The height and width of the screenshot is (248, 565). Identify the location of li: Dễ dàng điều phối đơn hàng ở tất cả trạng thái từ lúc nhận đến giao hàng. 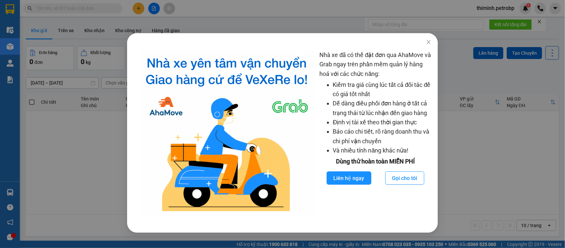
(382, 108).